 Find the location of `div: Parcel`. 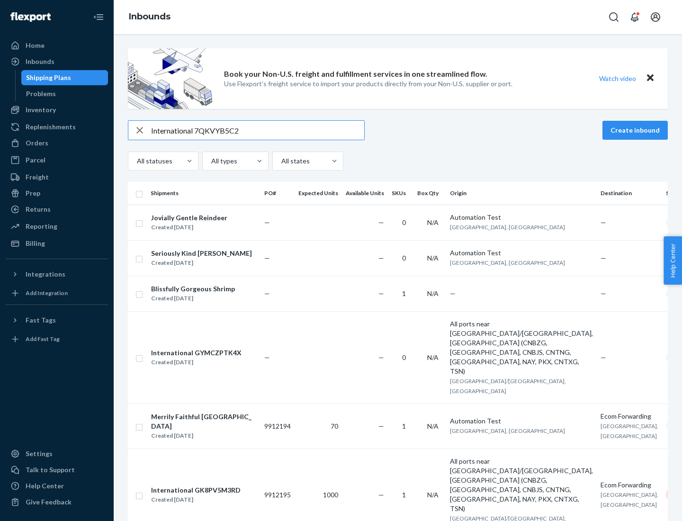

div: Parcel is located at coordinates (36, 160).